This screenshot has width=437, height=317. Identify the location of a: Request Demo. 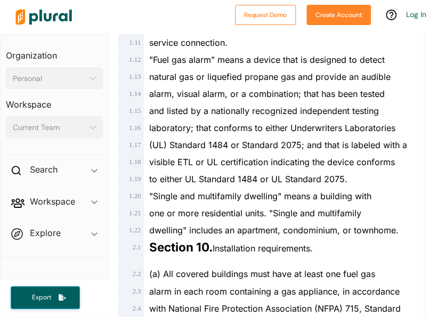
(265, 14).